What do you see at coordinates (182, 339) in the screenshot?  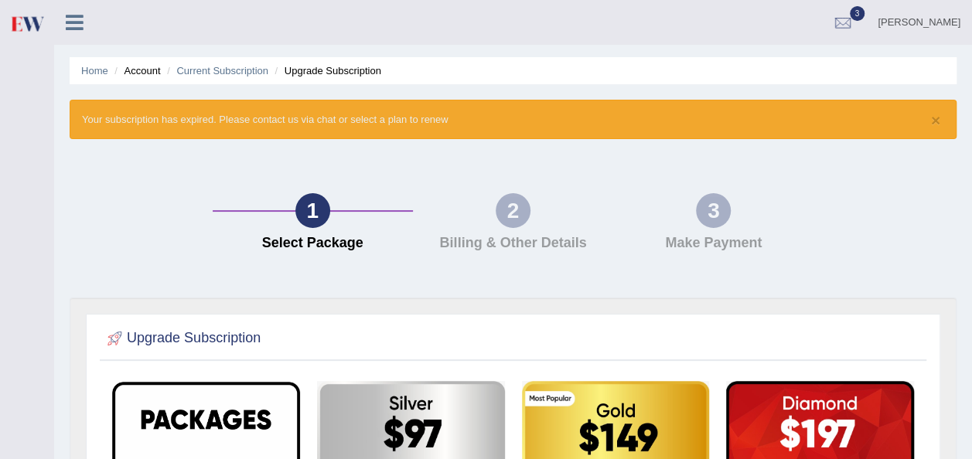 I see `h2: Upgrade Subscription` at bounding box center [182, 339].